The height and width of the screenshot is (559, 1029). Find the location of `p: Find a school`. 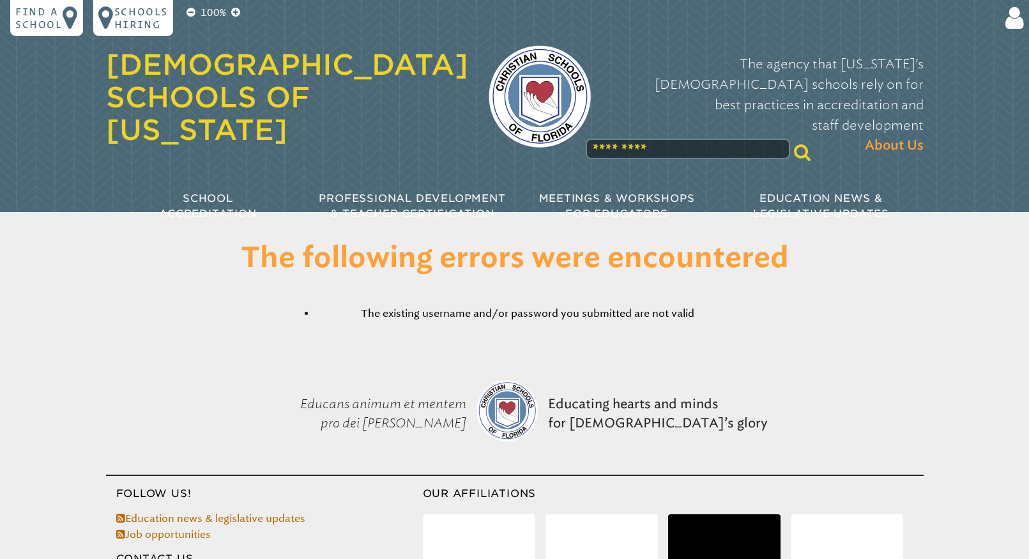

p: Find a school is located at coordinates (39, 18).